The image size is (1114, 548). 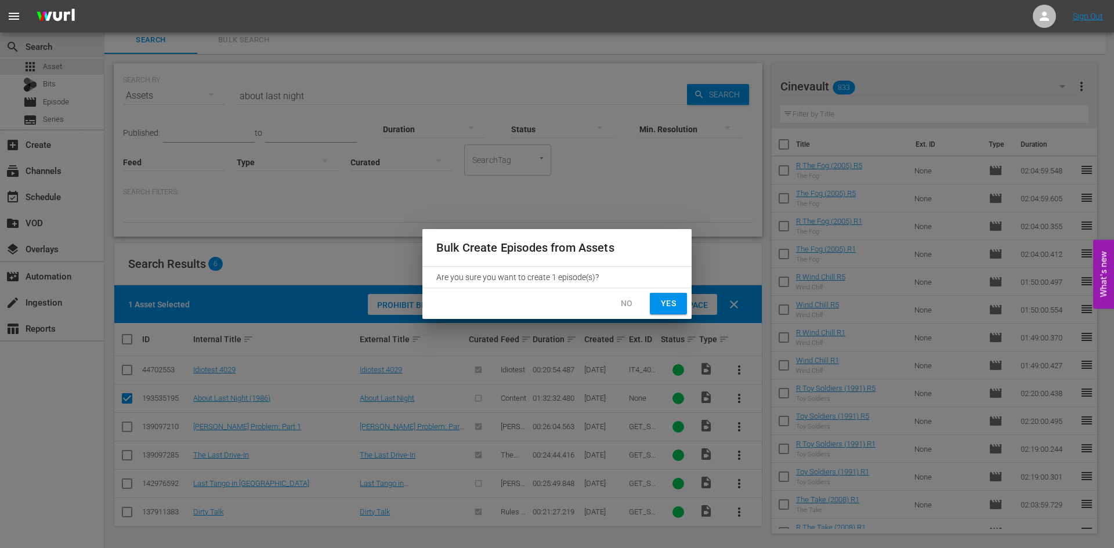 I want to click on span: menu, so click(x=14, y=16).